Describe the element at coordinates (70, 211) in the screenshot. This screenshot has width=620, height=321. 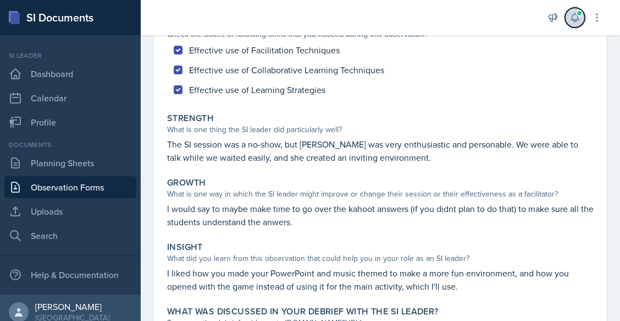
I see `a: Uploads` at that location.